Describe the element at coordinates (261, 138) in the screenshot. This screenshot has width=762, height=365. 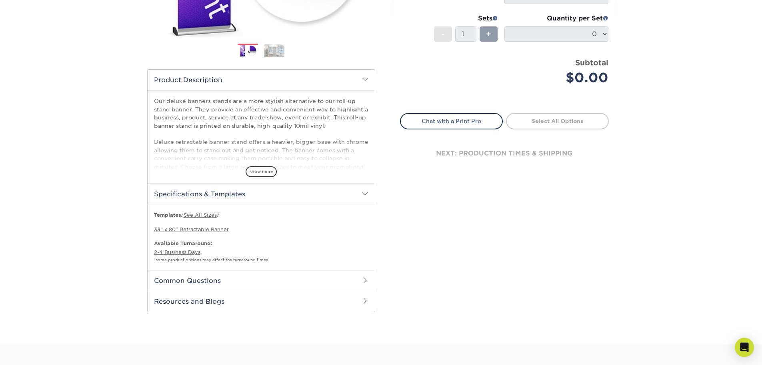
I see `p: Our deluxe banners stands are a more stylish alternative to our roll-up stand banner. They provid...` at that location.